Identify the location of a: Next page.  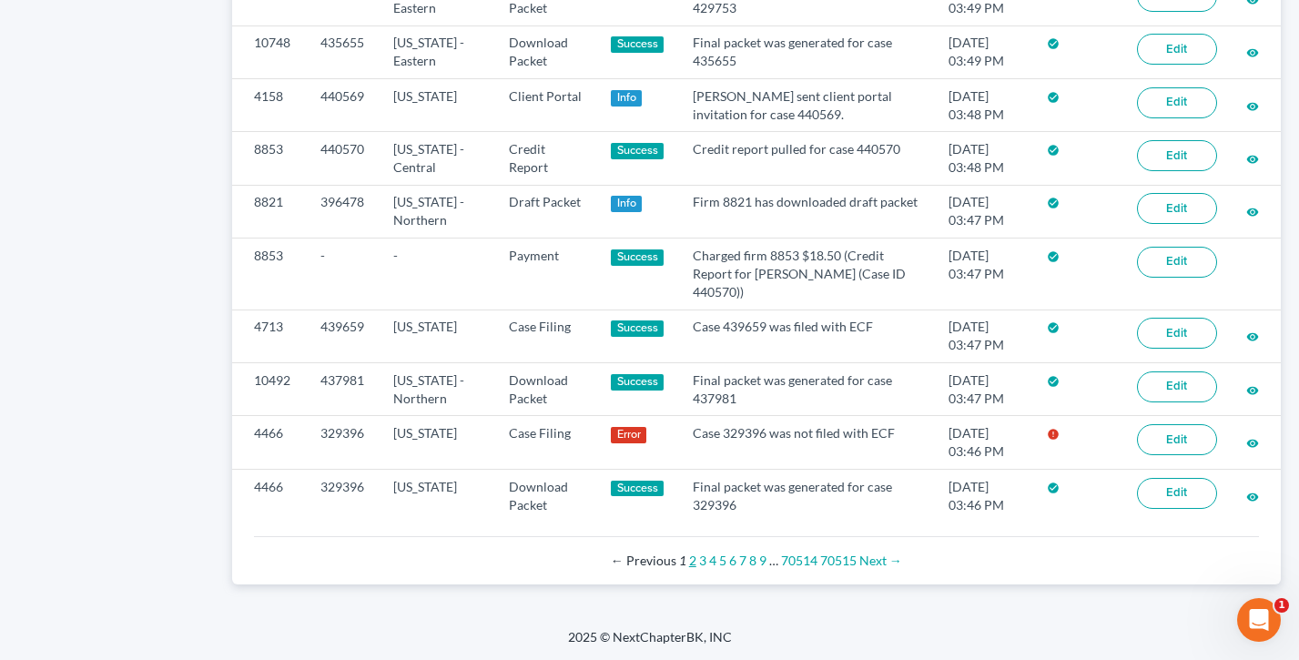
(880, 560).